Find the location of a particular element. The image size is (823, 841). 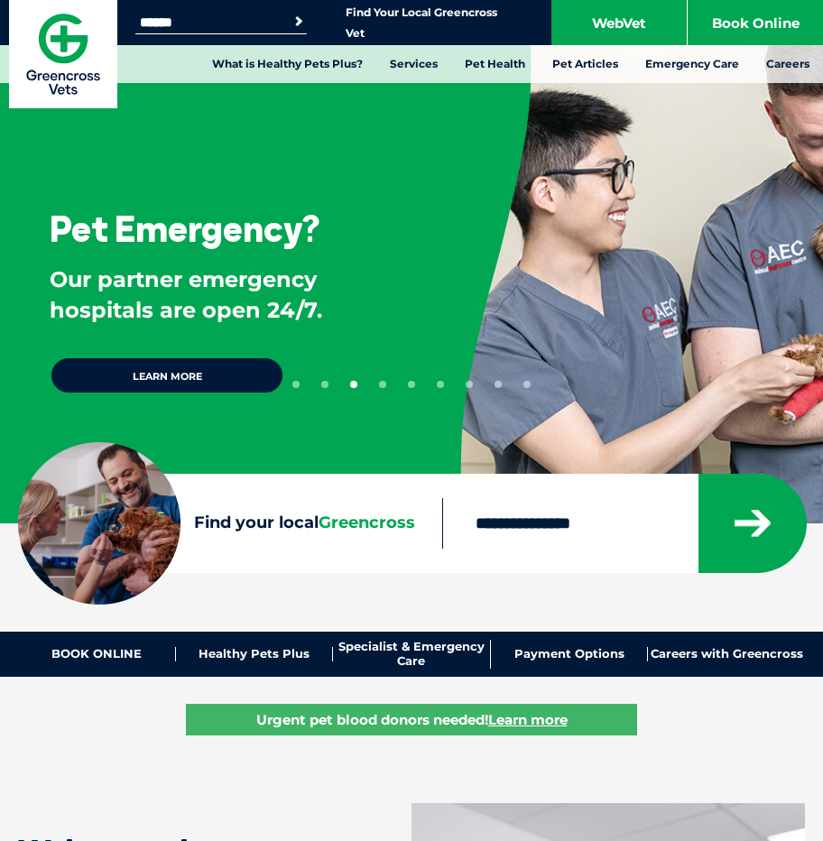

a: BOOK ONLINE is located at coordinates (97, 654).